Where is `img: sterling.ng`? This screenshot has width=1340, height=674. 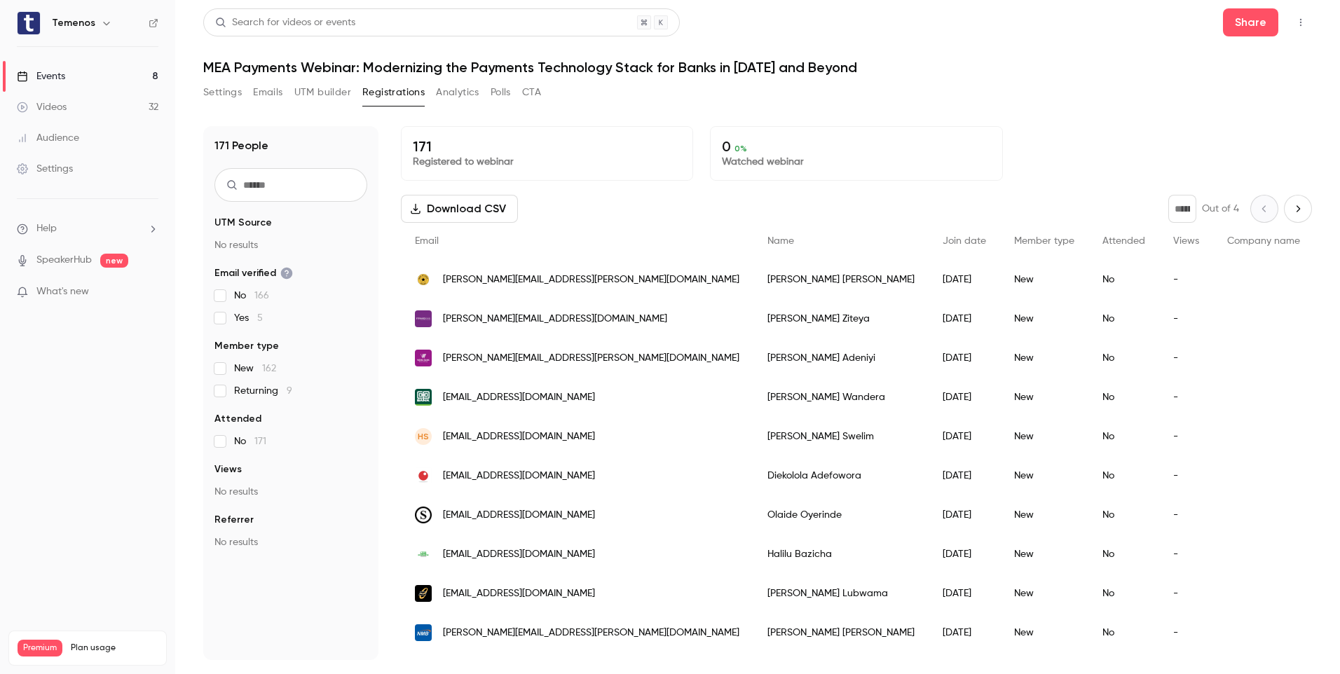 img: sterling.ng is located at coordinates (423, 476).